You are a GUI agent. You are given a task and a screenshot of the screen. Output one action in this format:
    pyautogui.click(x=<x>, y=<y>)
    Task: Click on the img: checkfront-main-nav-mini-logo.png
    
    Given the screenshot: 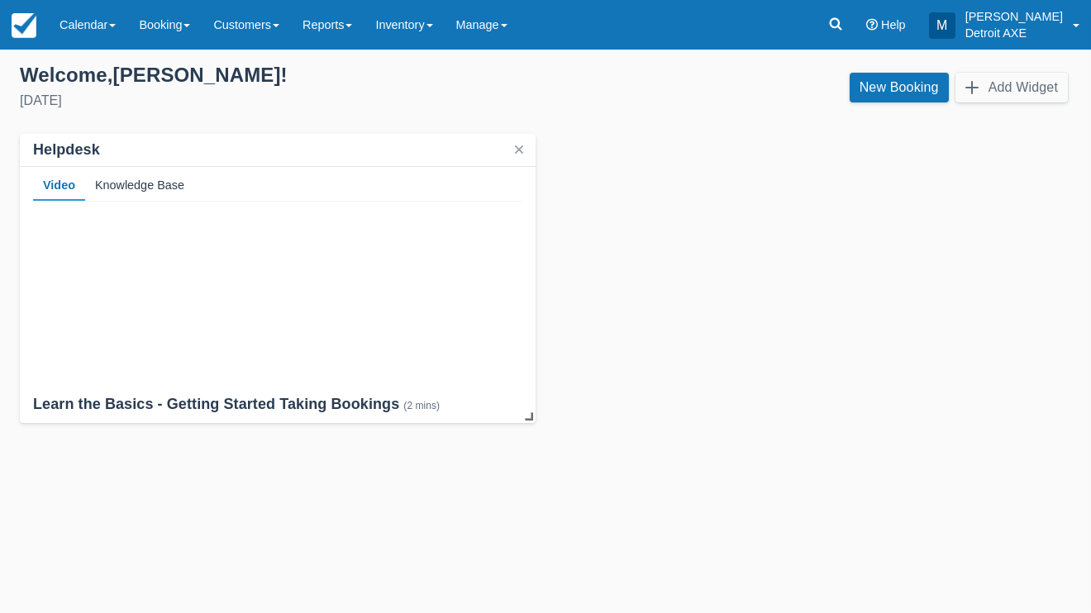 What is the action you would take?
    pyautogui.click(x=24, y=26)
    